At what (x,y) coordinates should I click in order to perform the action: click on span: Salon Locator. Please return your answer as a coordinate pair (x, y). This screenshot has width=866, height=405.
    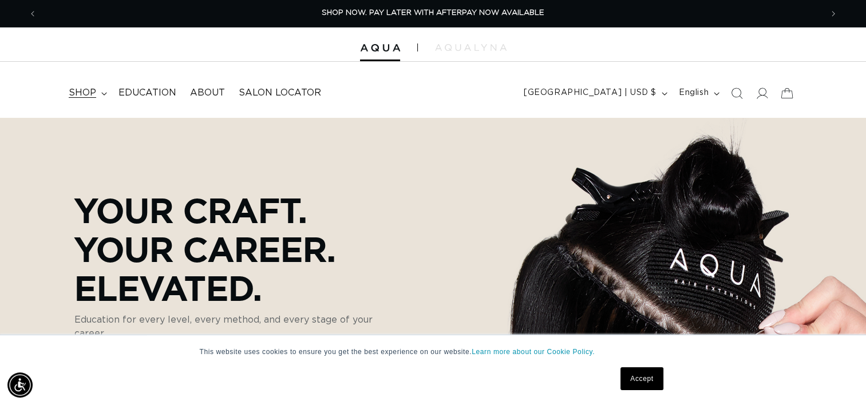
    Looking at the image, I should click on (280, 93).